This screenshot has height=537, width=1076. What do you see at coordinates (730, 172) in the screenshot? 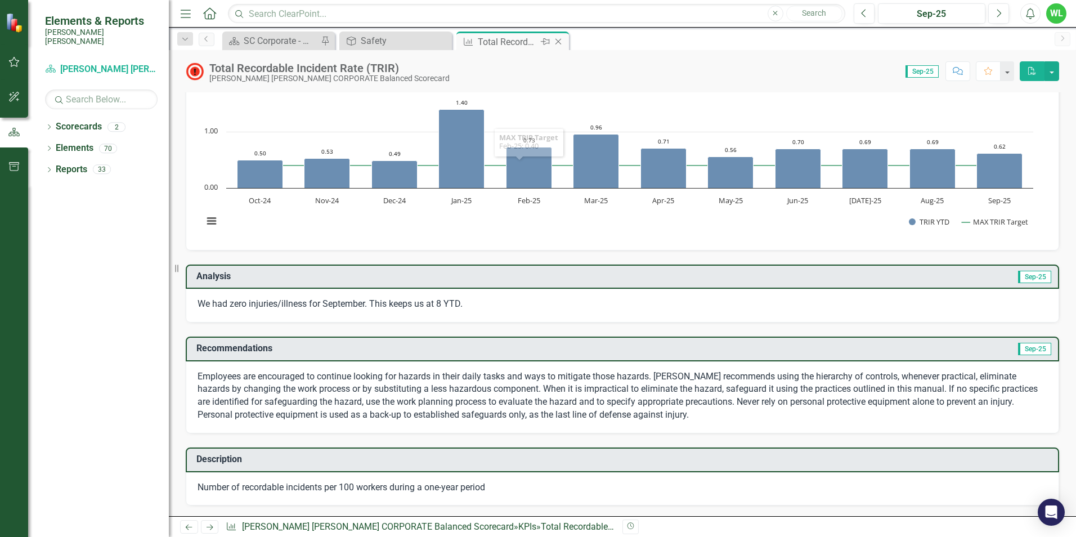
I see `path: May-25, 0.56. TRIR YTD.` at bounding box center [730, 172].